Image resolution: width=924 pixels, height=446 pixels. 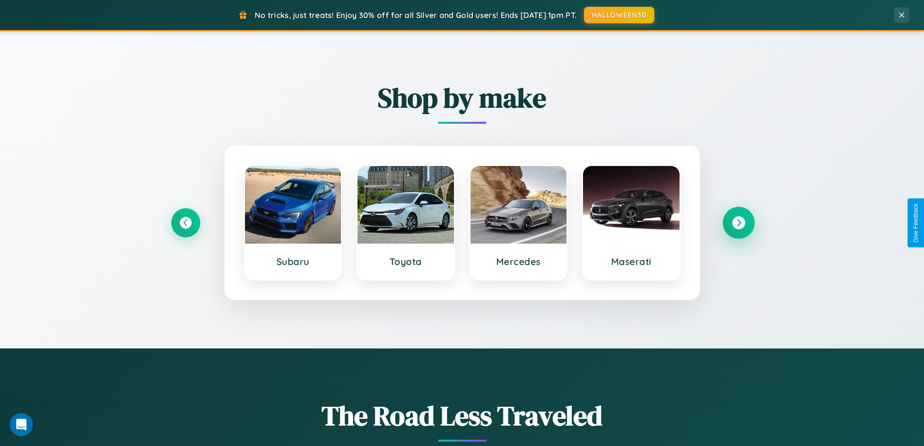 I want to click on h3: Toyota, so click(x=406, y=261).